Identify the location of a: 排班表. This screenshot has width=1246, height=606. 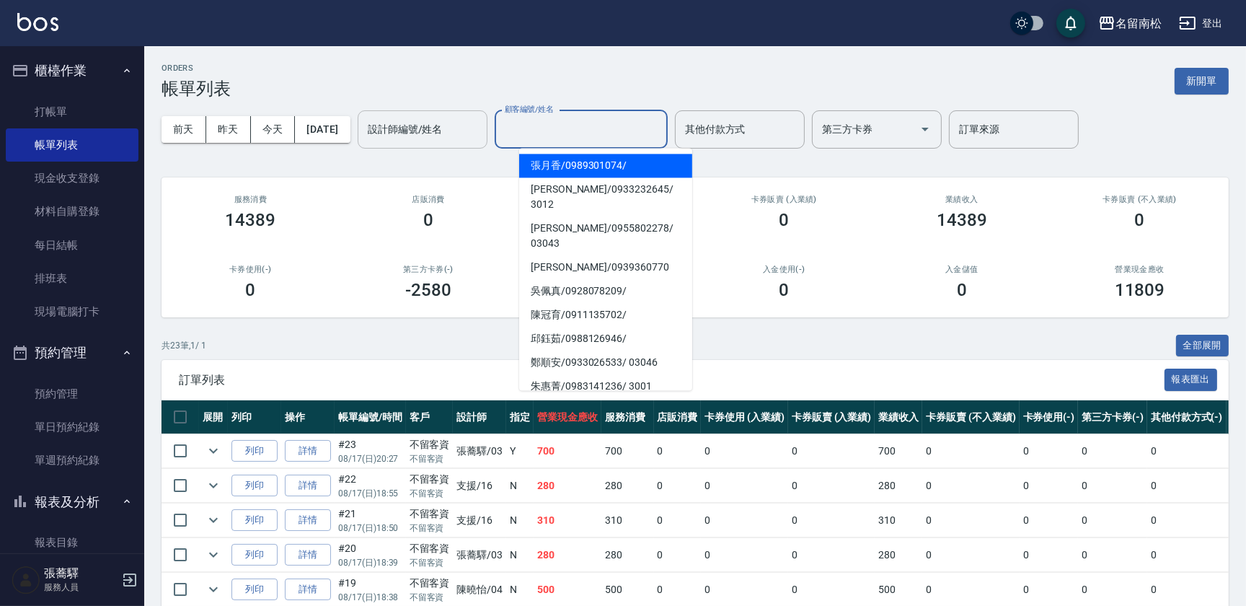
(72, 278).